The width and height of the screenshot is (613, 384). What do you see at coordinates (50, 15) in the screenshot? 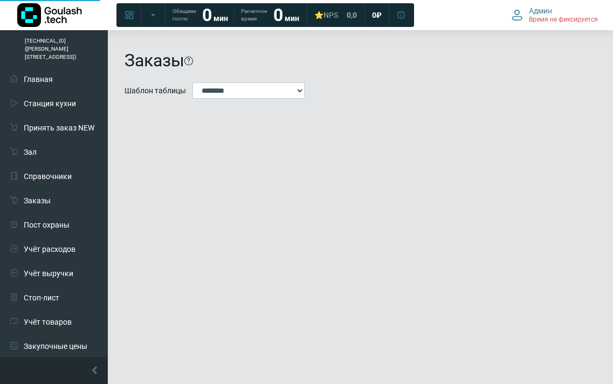
I see `a: Логотип компании Goulash.tech` at bounding box center [50, 15].